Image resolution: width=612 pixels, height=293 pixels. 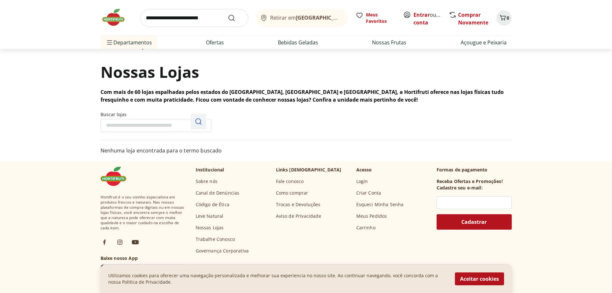 I want to click on h3: Receba Ofertas e Promoções!, so click(x=470, y=181).